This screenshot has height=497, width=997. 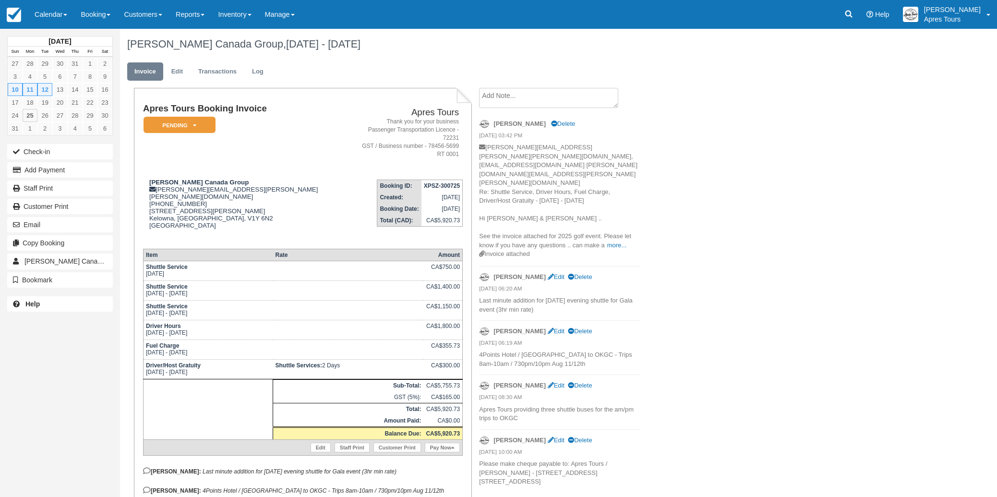 I want to click on address: Thank you for your business Passenger Transportation Licence - 72231 GST / Business number - 7845..., so click(x=406, y=138).